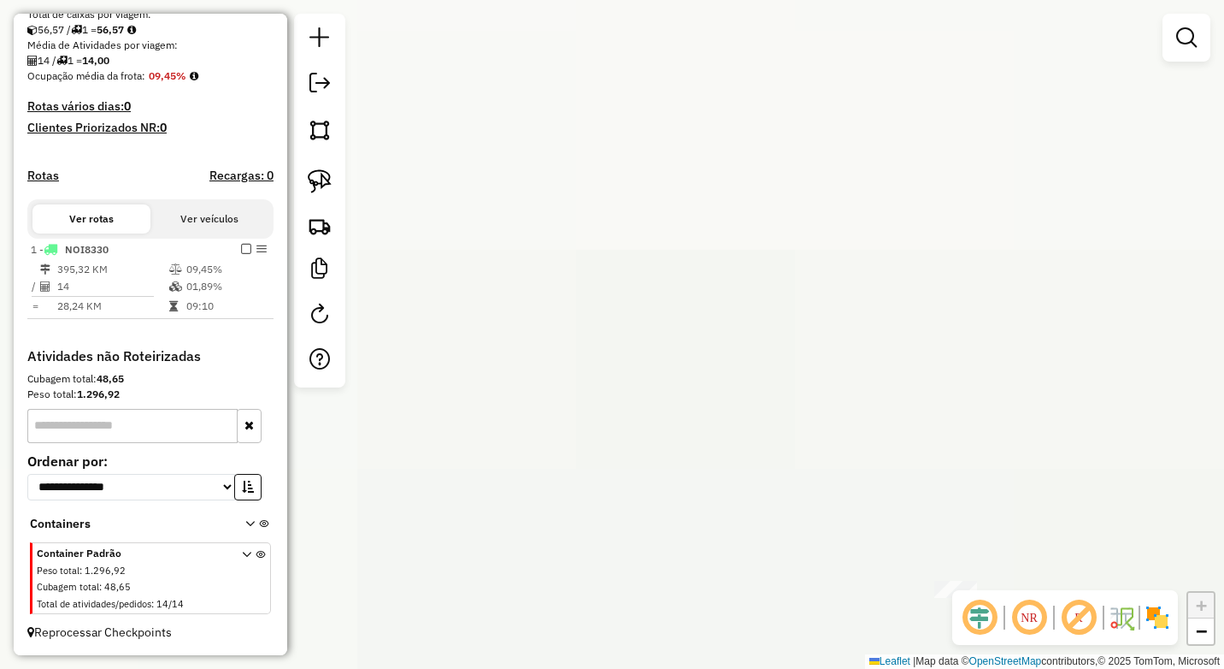  Describe the element at coordinates (43, 175) in the screenshot. I see `h4: Rotas` at that location.